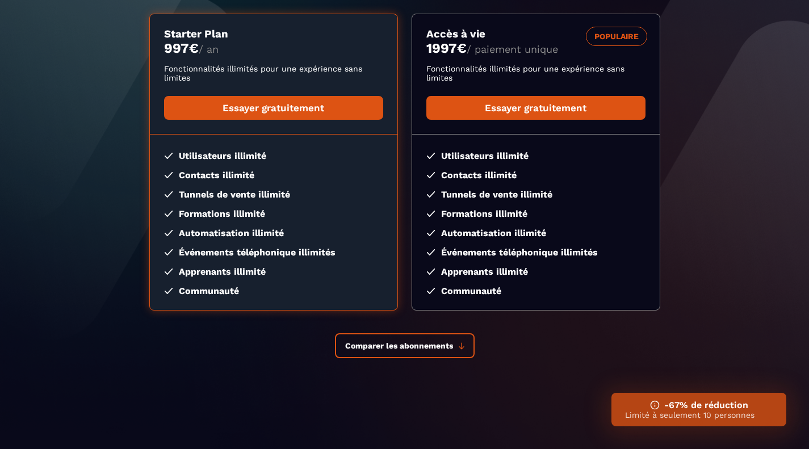  I want to click on h3: -67% de réduction, so click(699, 405).